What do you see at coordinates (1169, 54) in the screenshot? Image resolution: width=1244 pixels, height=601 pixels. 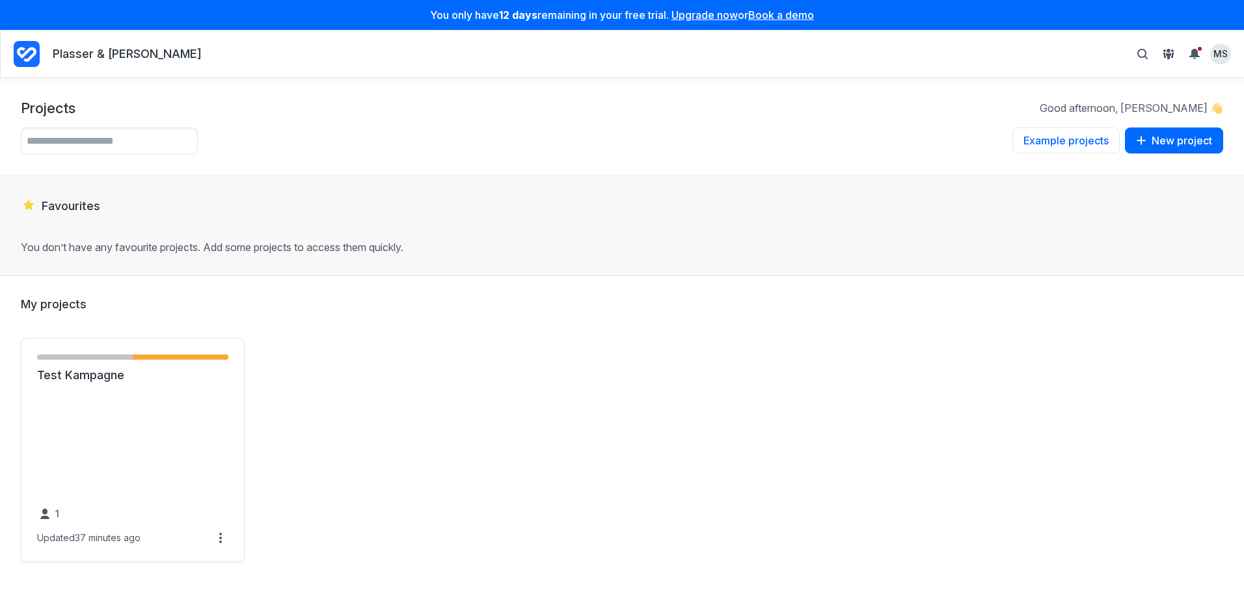 I see `button: View People & Groups` at bounding box center [1169, 54].